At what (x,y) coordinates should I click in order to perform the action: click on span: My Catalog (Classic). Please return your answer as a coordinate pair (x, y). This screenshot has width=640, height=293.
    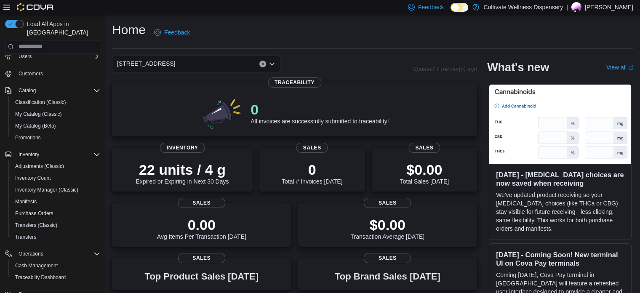
    Looking at the image, I should click on (56, 114).